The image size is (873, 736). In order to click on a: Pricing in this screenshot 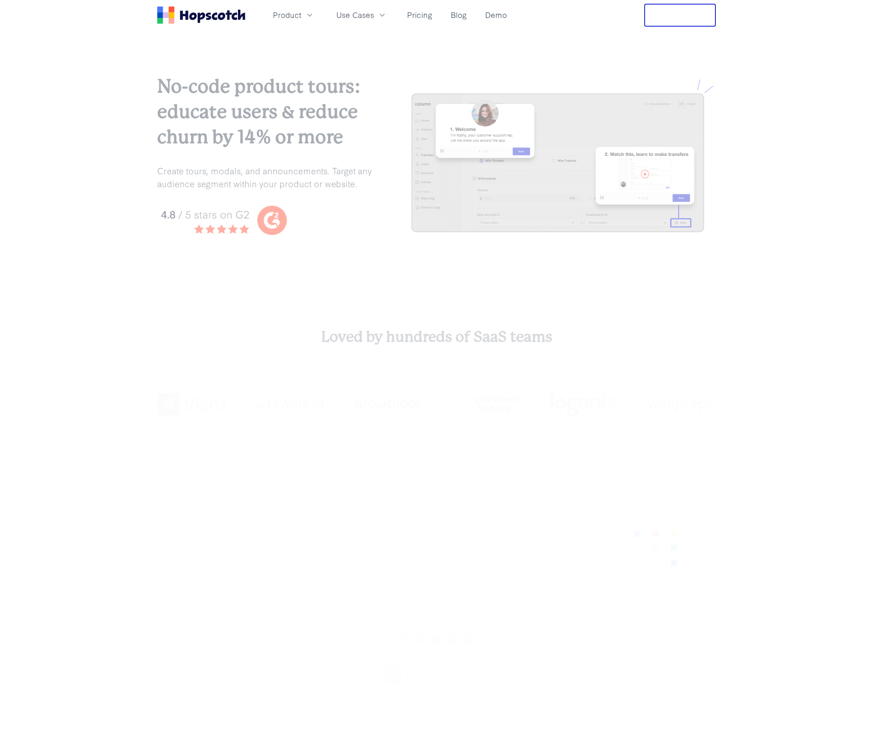, I will do `click(420, 15)`.